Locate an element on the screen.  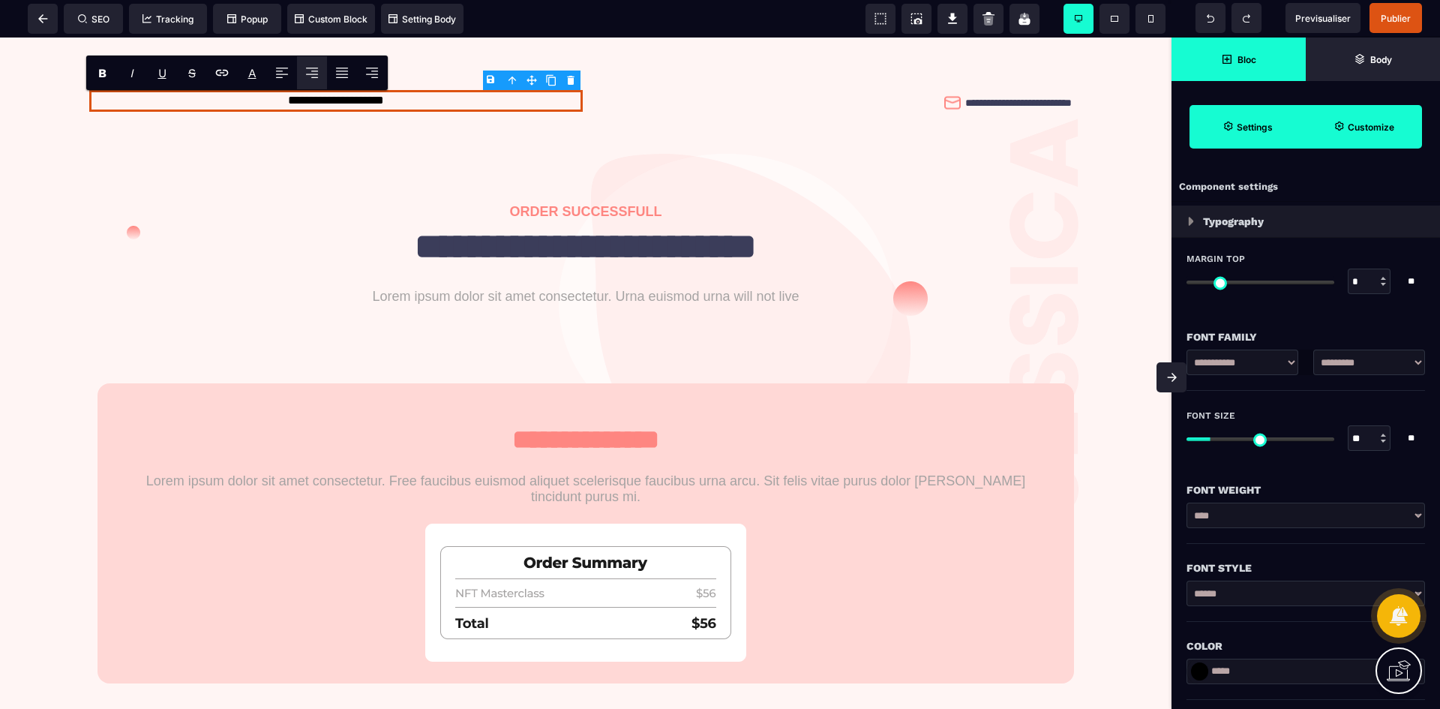
span: Settings is located at coordinates (1247, 127).